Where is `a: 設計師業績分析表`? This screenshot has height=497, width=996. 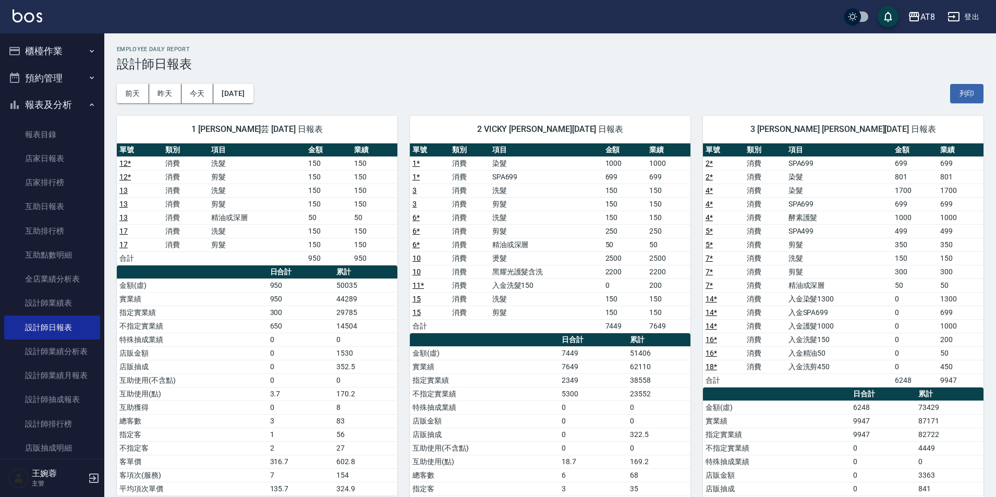
a: 設計師業績分析表 is located at coordinates (52, 351).